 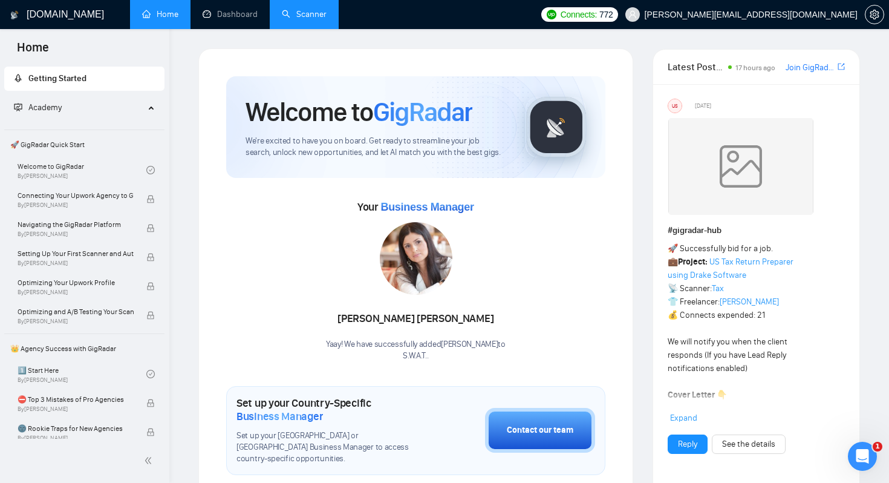 I want to click on span: Navigating the GigRadar Platform, so click(x=76, y=224).